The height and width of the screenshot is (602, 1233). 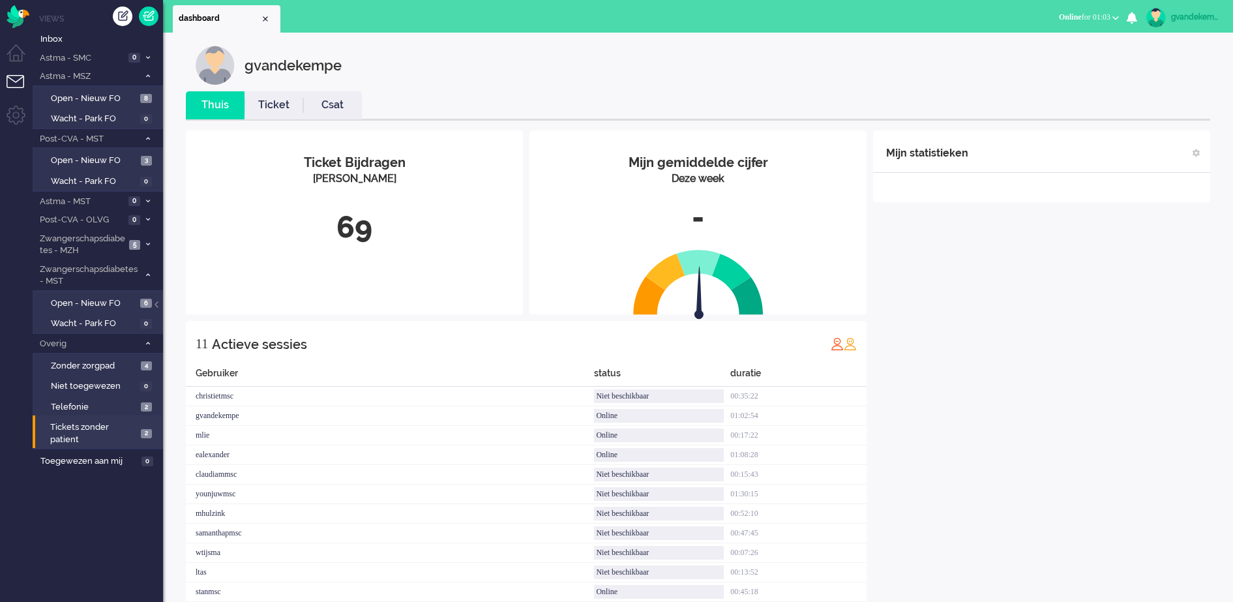 I want to click on button: Onlinefor 01:03, so click(x=1089, y=17).